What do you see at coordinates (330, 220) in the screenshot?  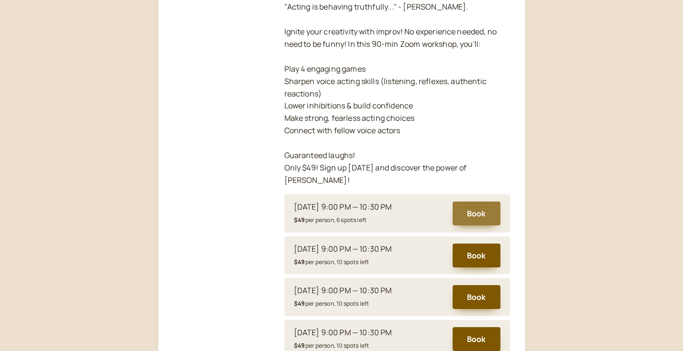 I see `small: per person, 6 spots left` at bounding box center [330, 220].